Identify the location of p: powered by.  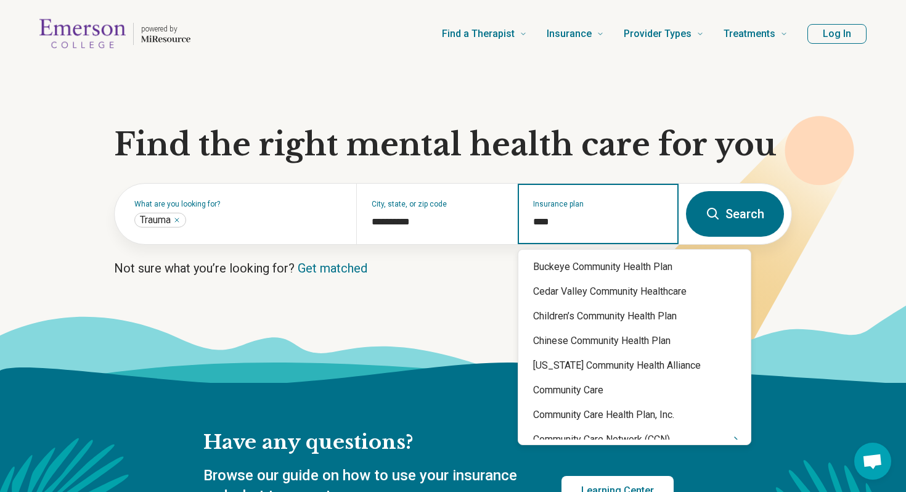
(166, 29).